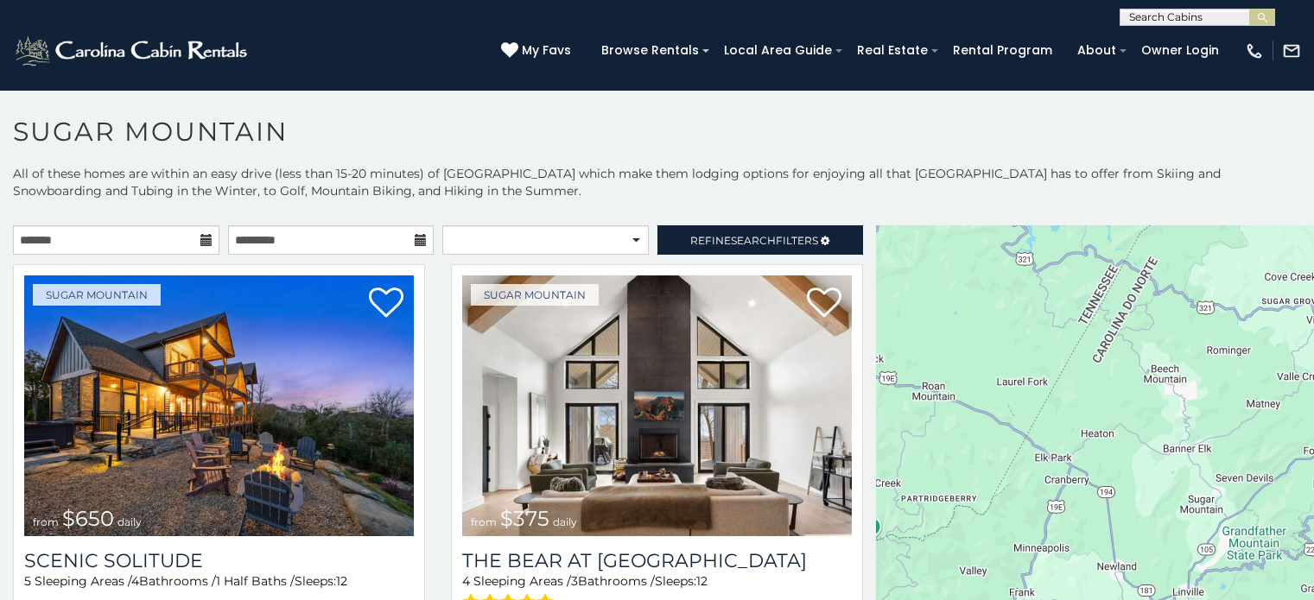  Describe the element at coordinates (1002, 50) in the screenshot. I see `a: Rental Program` at that location.